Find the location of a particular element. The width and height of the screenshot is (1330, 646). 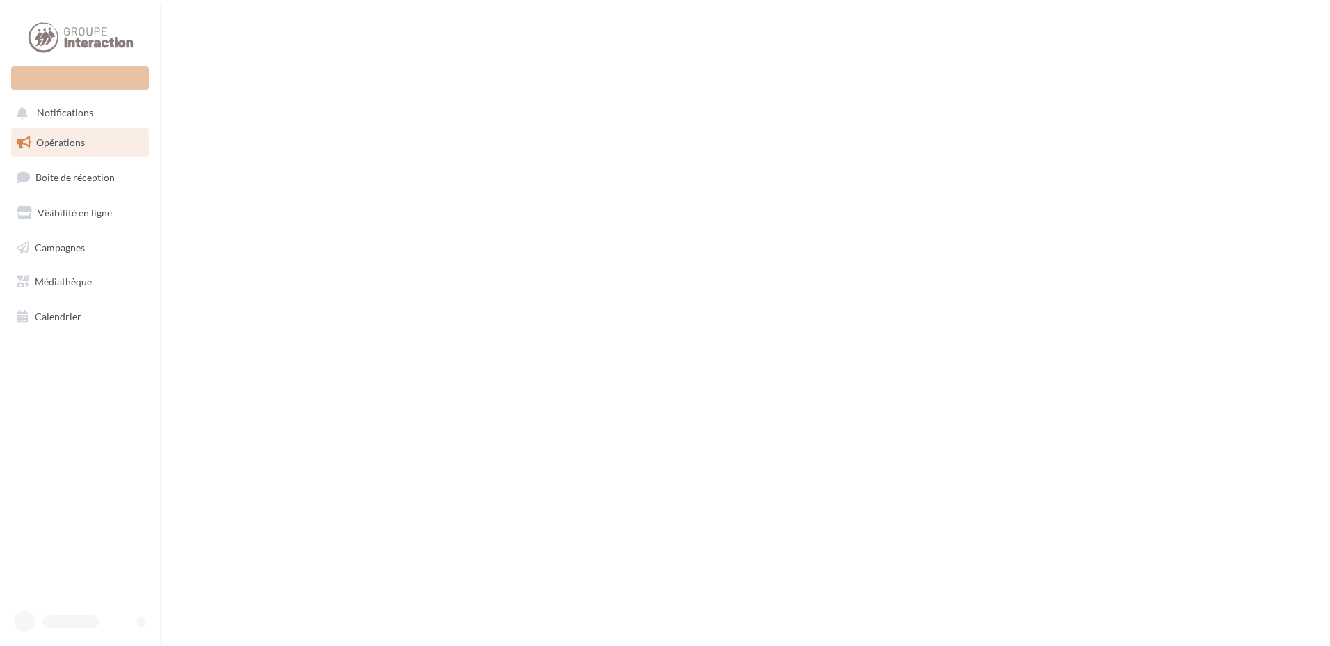

a: Visibilité en ligne is located at coordinates (80, 213).